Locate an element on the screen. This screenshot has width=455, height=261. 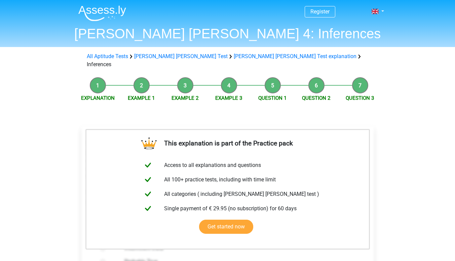
a: Example 3 is located at coordinates (229, 98).